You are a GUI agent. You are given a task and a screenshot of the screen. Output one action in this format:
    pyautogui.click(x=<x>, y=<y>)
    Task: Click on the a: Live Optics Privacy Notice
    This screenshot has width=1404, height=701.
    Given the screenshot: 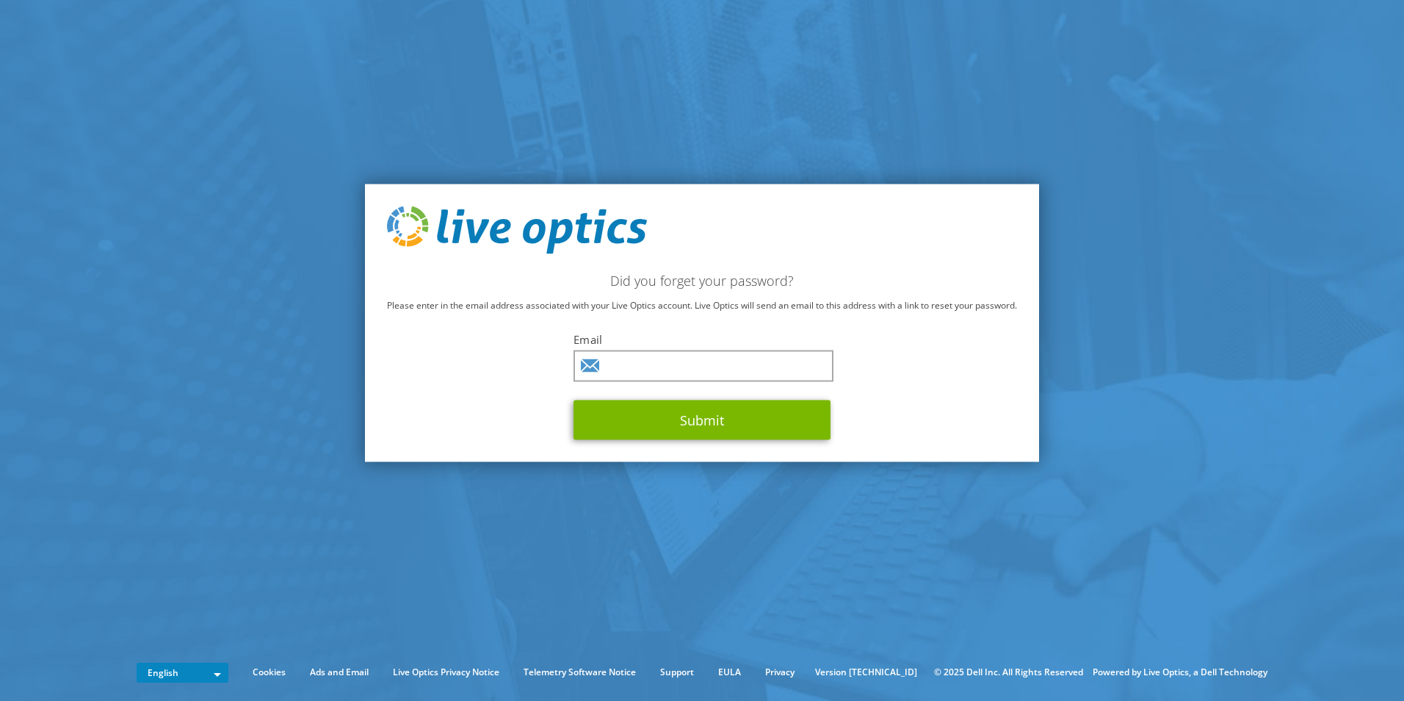 What is the action you would take?
    pyautogui.click(x=446, y=672)
    